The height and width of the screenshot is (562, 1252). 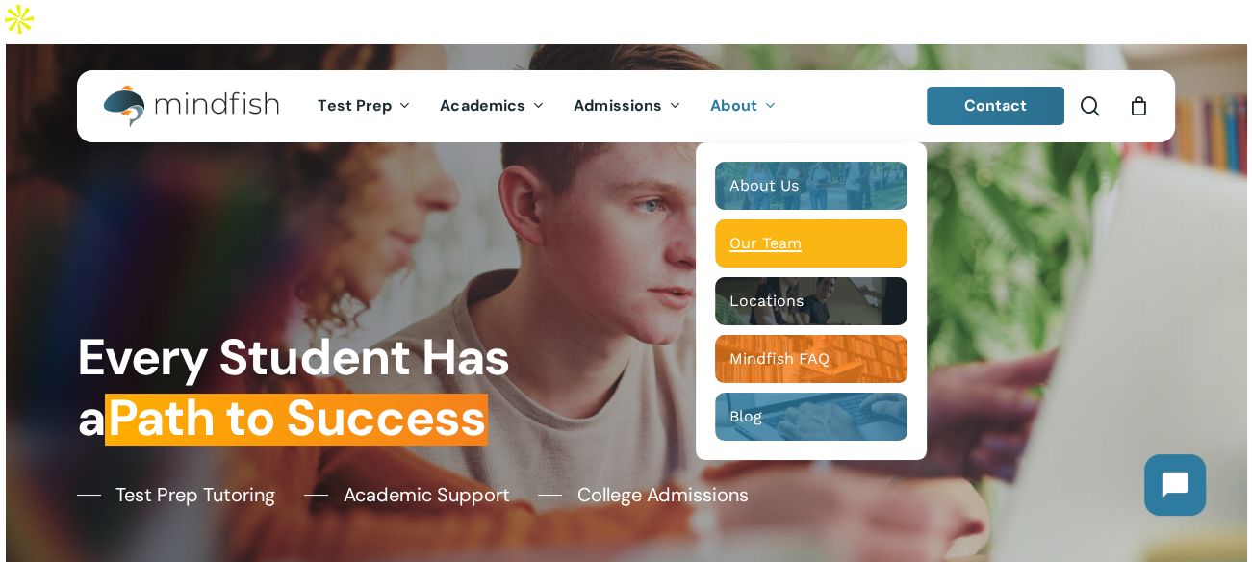 What do you see at coordinates (643, 495) in the screenshot?
I see `a: College Admissions` at bounding box center [643, 495].